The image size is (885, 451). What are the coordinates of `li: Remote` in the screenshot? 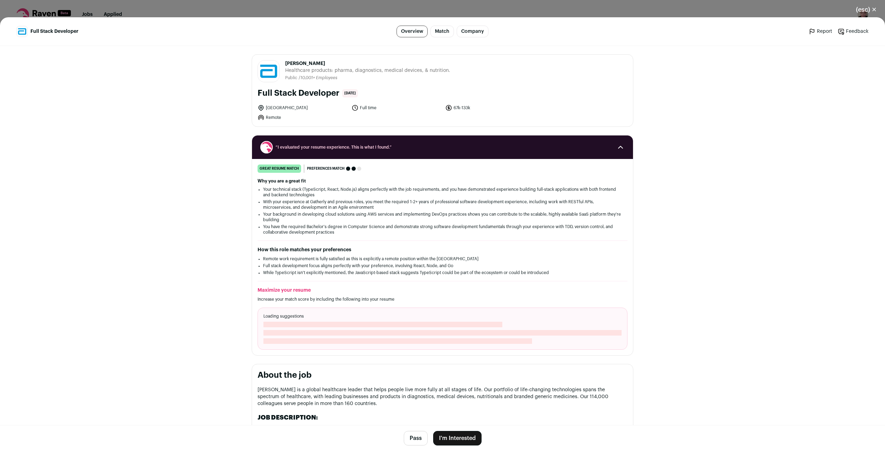 It's located at (302, 117).